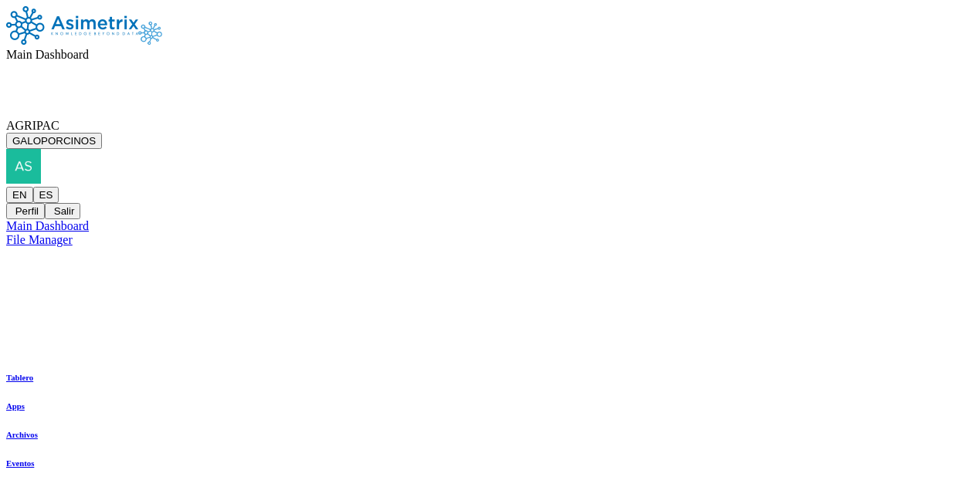 The width and height of the screenshot is (977, 487). What do you see at coordinates (23, 166) in the screenshot?
I see `img: asistente.produccion01@songalsa.com profile pic` at bounding box center [23, 166].